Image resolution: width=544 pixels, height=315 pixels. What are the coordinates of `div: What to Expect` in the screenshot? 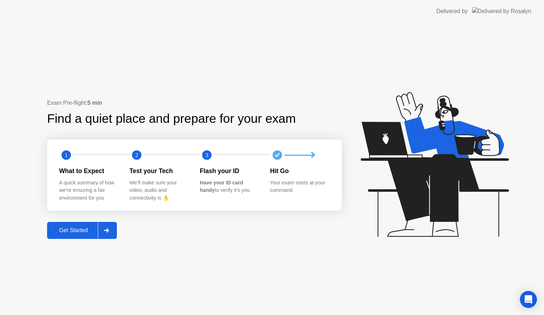 It's located at (88, 171).